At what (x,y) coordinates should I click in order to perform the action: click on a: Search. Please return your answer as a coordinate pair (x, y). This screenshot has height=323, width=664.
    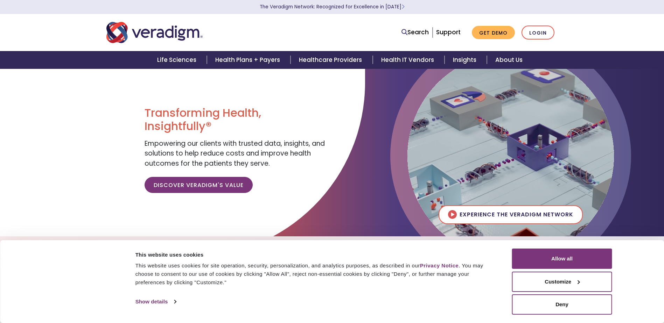
    Looking at the image, I should click on (415, 32).